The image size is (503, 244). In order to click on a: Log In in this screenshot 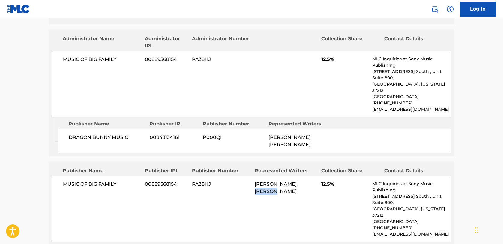, I will do `click(478, 9)`.